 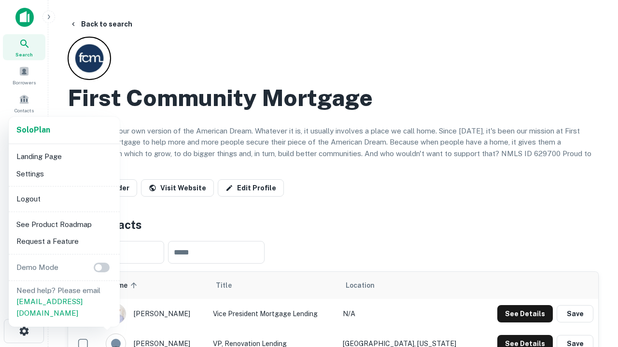 I want to click on div: Chat Widget, so click(x=593, y=262).